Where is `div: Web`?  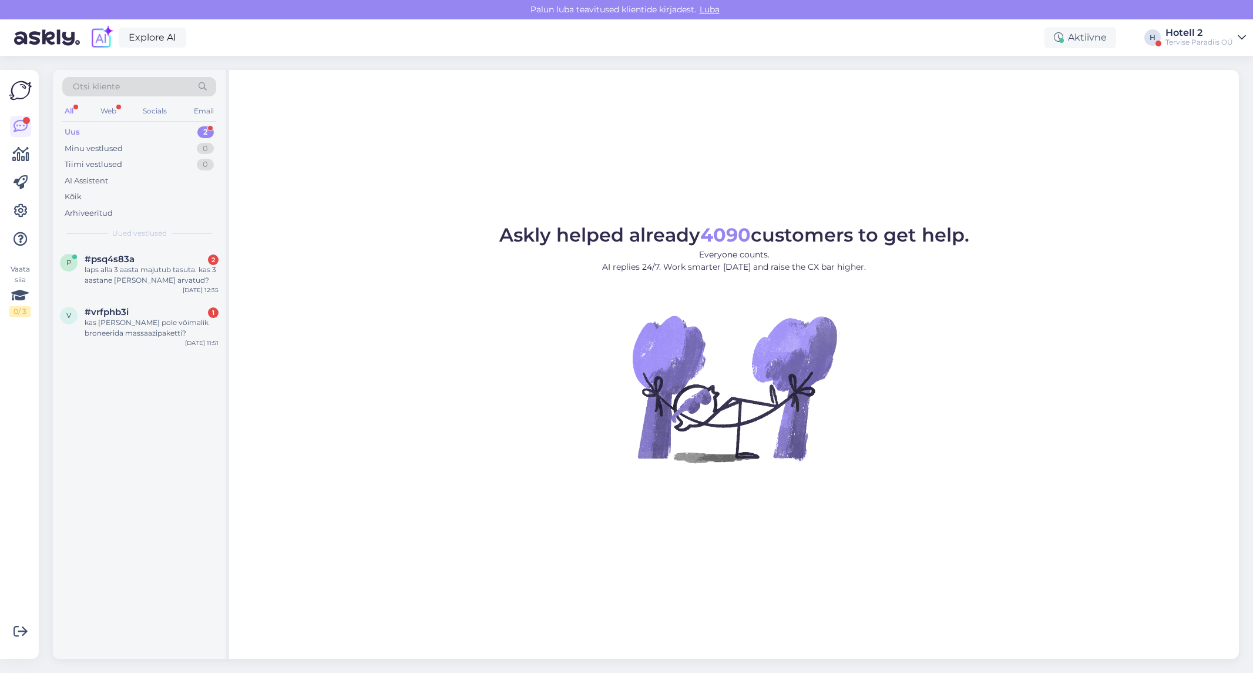
div: Web is located at coordinates (108, 111).